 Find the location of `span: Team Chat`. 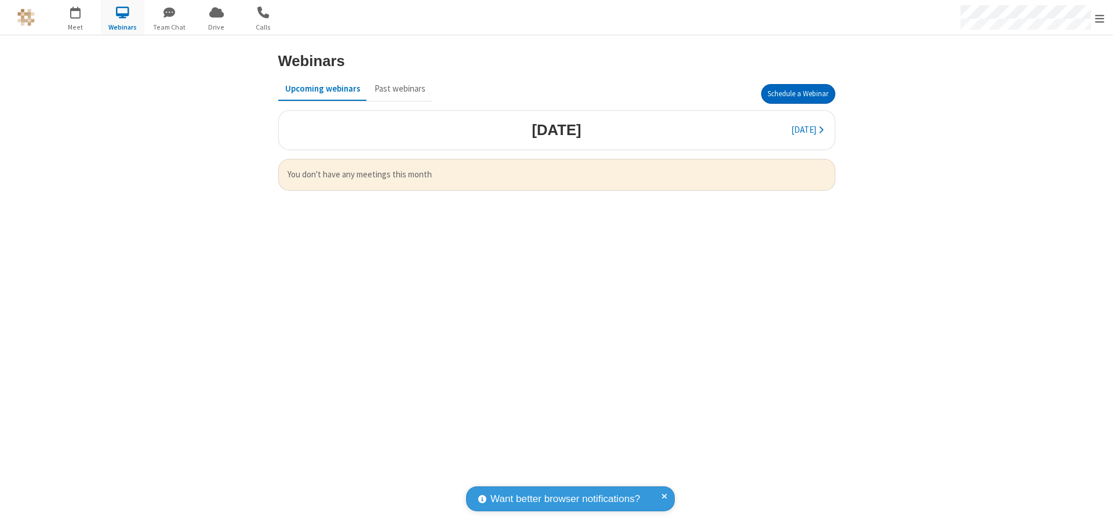

span: Team Chat is located at coordinates (169, 27).